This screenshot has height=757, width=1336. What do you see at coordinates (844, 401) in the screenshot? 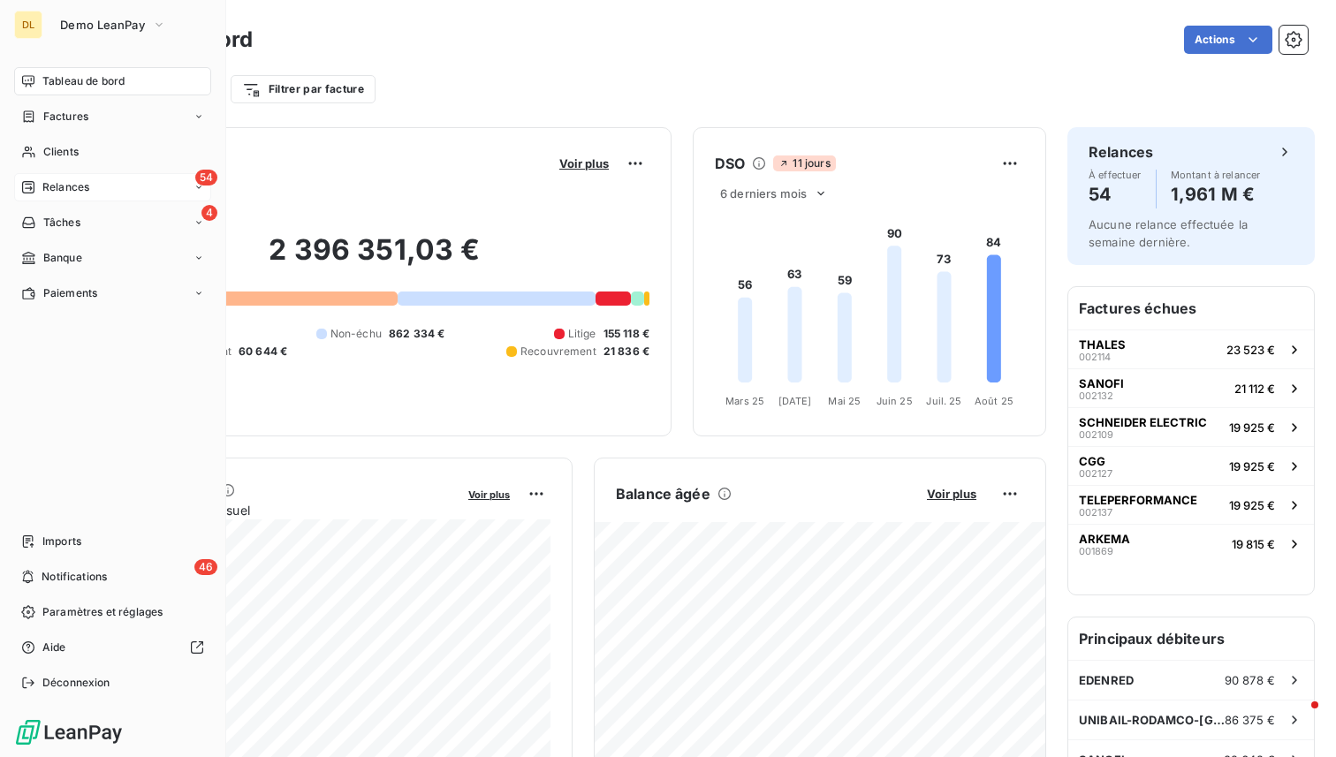
I see `tspan: Mai 25` at bounding box center [844, 401].